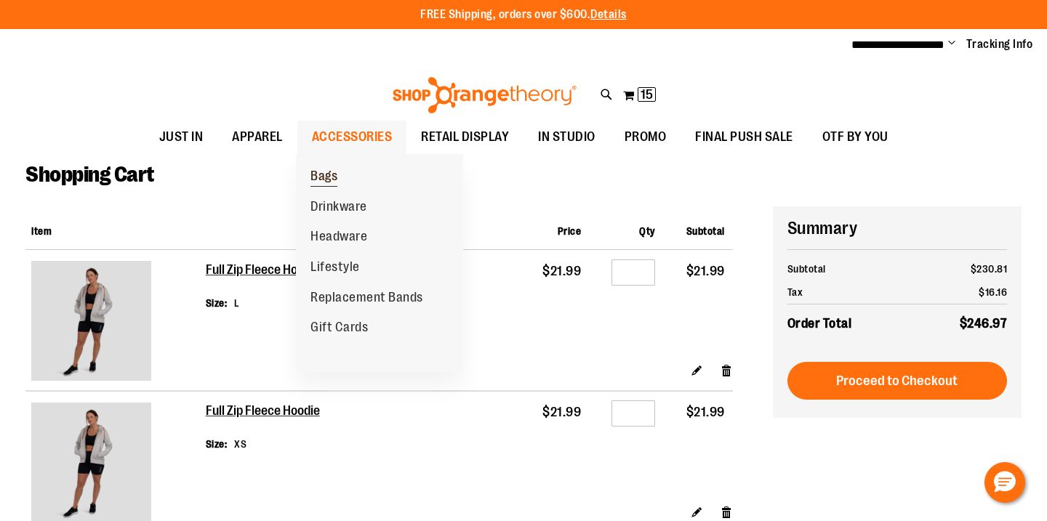  I want to click on a: Drinkware, so click(339, 207).